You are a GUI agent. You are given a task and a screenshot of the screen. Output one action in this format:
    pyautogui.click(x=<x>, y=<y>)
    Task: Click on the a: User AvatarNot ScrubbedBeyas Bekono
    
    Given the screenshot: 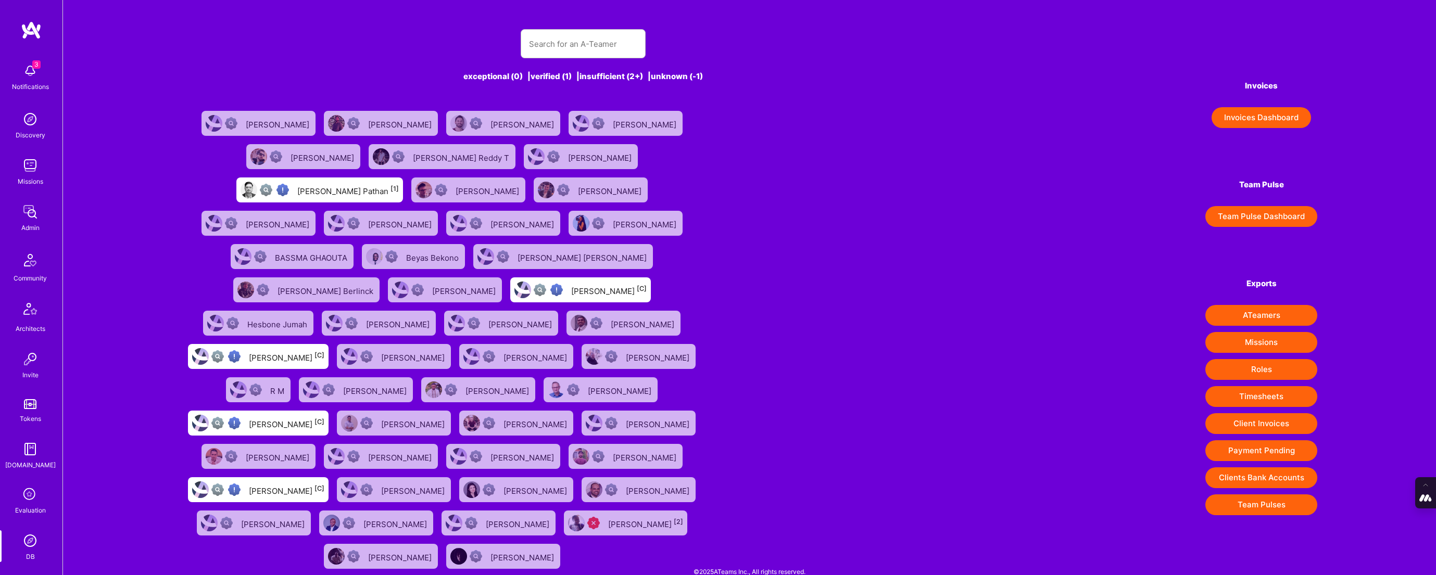 What is the action you would take?
    pyautogui.click(x=413, y=257)
    